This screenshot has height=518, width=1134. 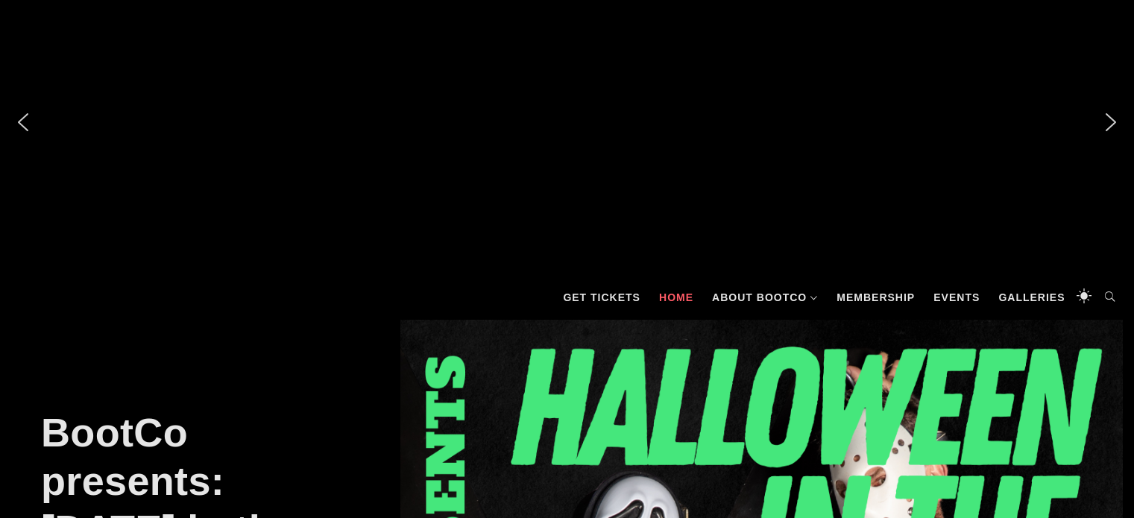 I want to click on div: previous arrow, so click(x=23, y=122).